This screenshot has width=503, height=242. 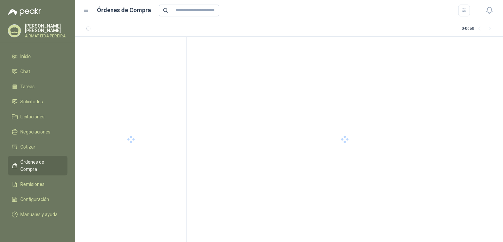 I want to click on img: Logo peakr, so click(x=25, y=12).